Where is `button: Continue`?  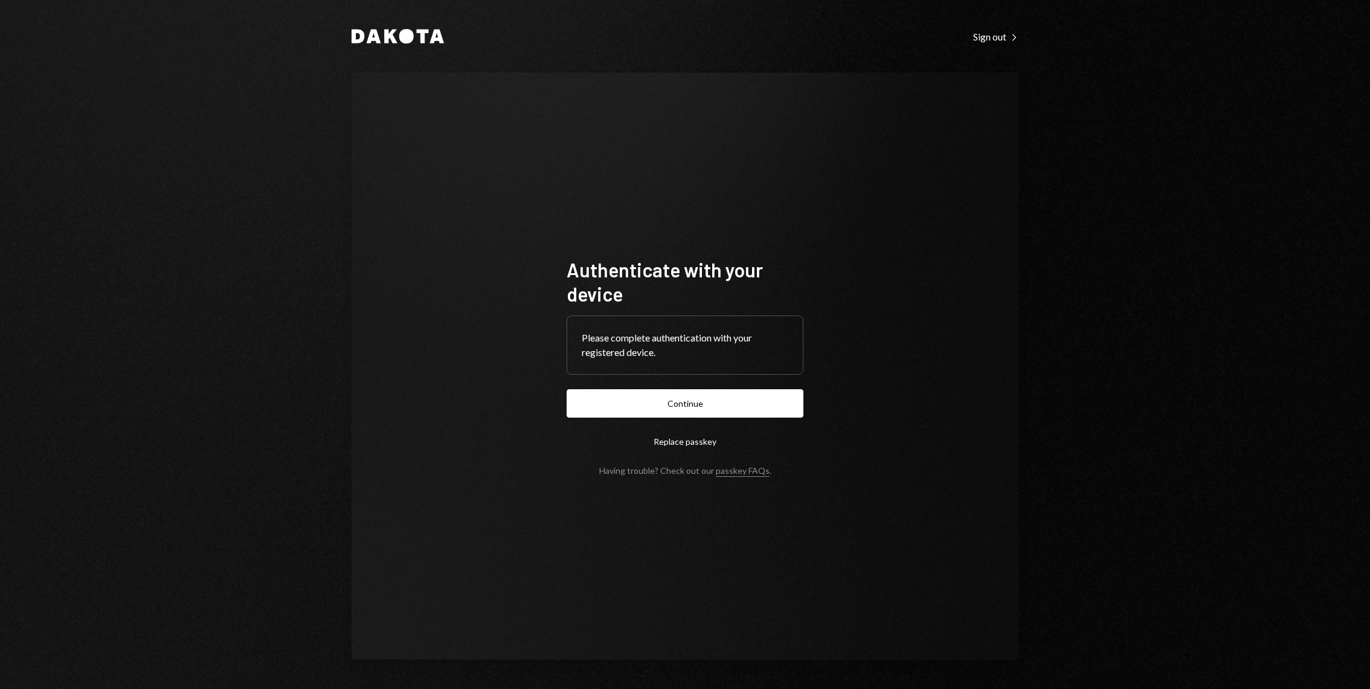
button: Continue is located at coordinates (685, 403).